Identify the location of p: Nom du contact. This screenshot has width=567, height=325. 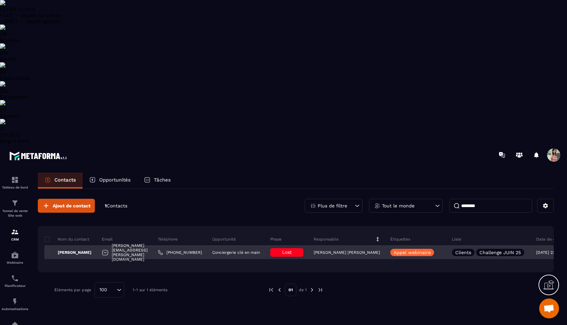
(67, 239).